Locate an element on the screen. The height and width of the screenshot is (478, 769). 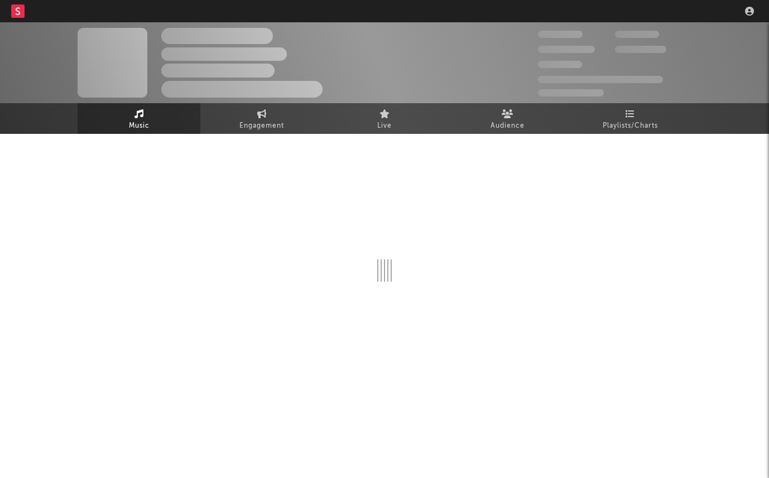
span: Audience is located at coordinates (507, 126).